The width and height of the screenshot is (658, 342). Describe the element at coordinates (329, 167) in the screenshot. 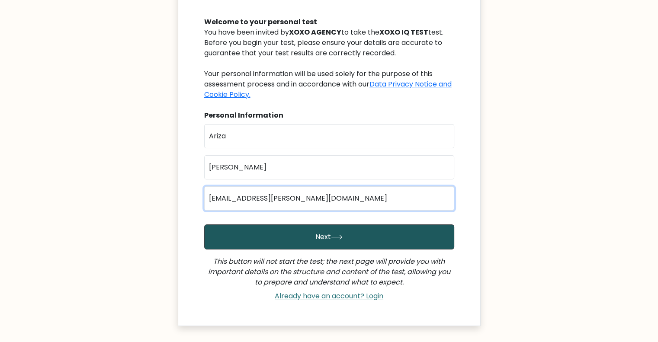

I see `input: Last name` at that location.